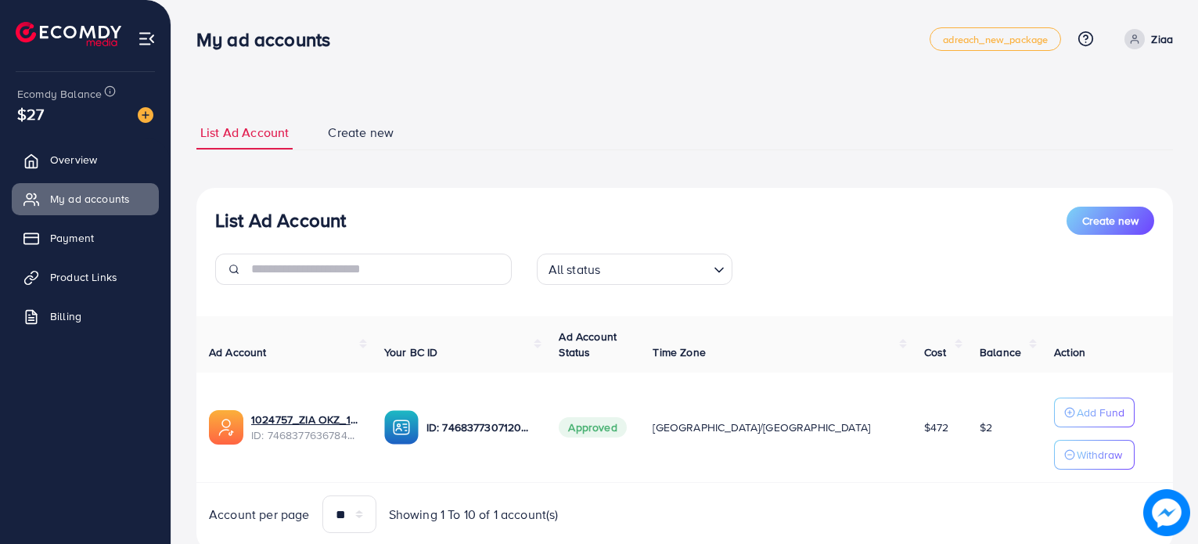 This screenshot has height=544, width=1198. Describe the element at coordinates (59, 94) in the screenshot. I see `span: Ecomdy Balance` at that location.